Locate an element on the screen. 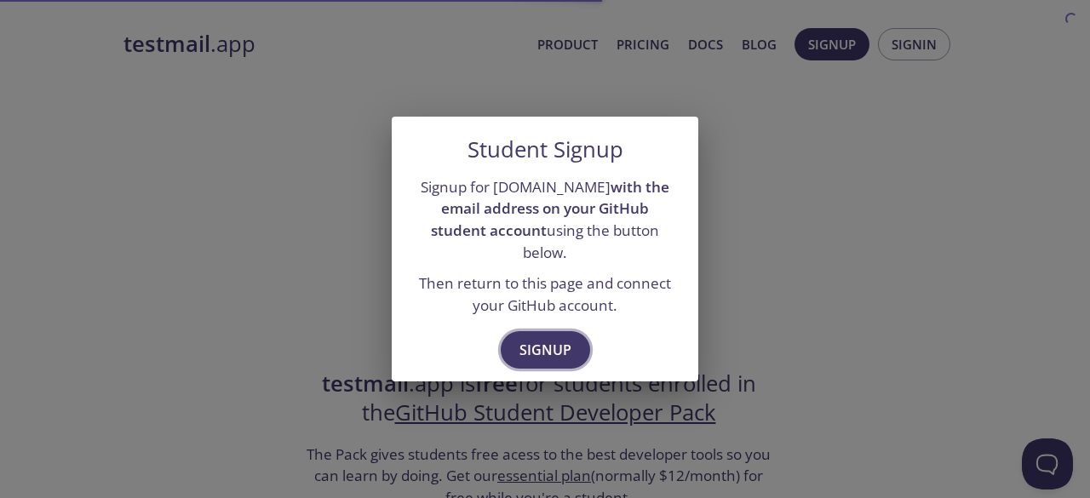  span: Signup is located at coordinates (545, 350).